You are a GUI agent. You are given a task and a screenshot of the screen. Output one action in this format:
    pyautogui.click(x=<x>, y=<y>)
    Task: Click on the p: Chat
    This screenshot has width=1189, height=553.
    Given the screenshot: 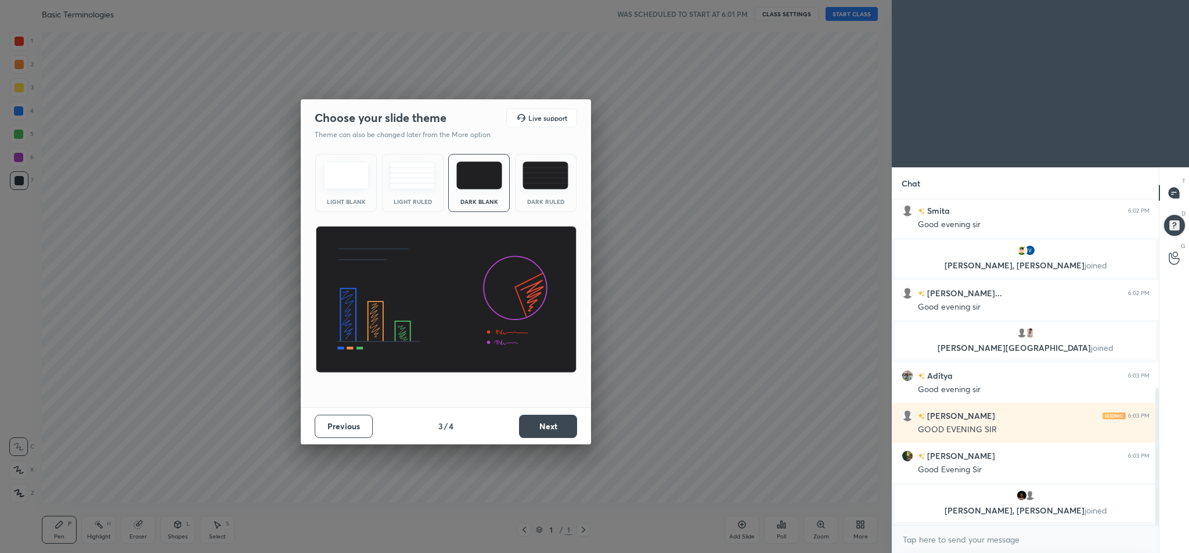 What is the action you would take?
    pyautogui.click(x=911, y=183)
    